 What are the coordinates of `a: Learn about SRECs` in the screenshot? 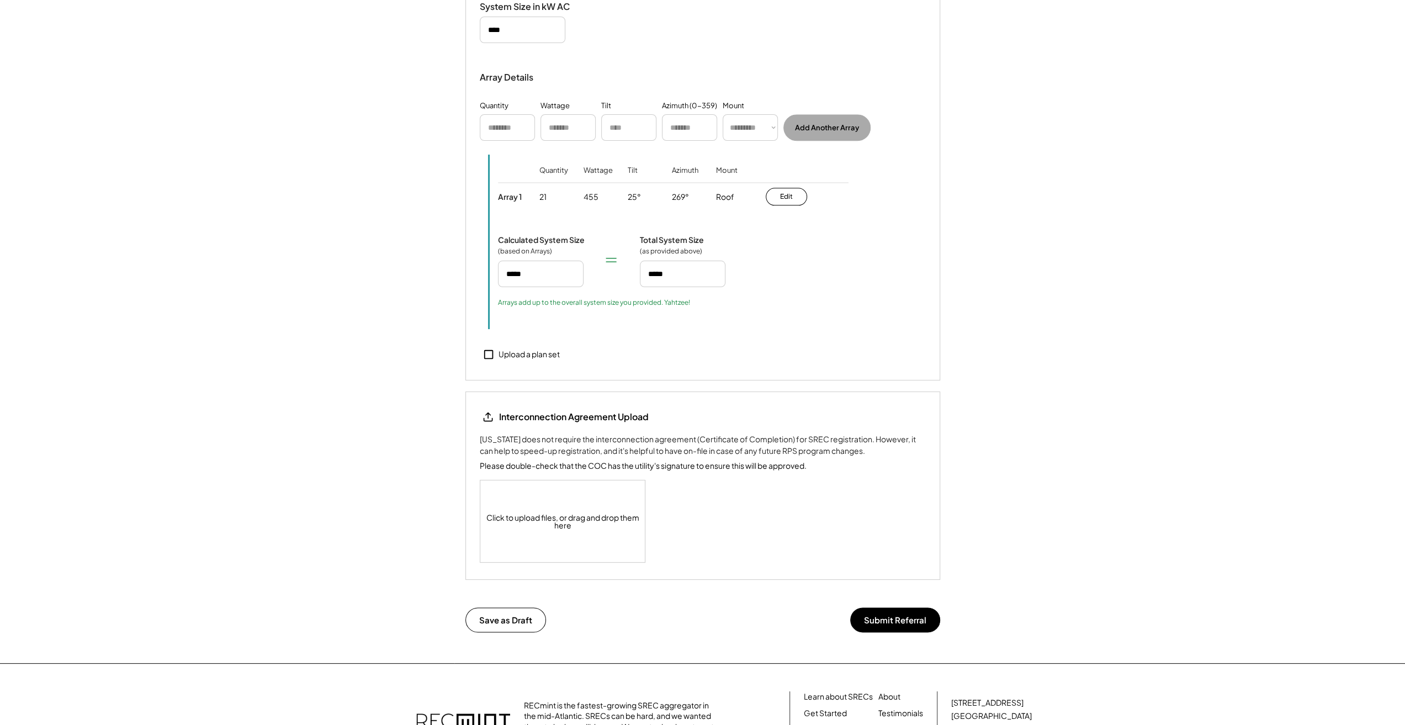 It's located at (838, 697).